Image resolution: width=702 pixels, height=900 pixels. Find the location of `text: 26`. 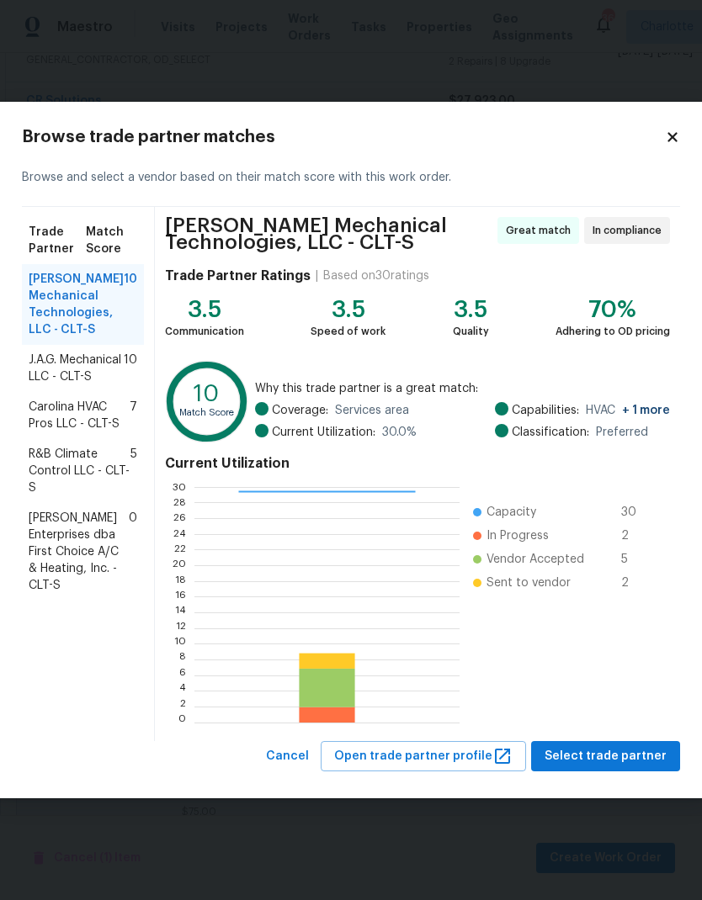

text: 26 is located at coordinates (179, 518).